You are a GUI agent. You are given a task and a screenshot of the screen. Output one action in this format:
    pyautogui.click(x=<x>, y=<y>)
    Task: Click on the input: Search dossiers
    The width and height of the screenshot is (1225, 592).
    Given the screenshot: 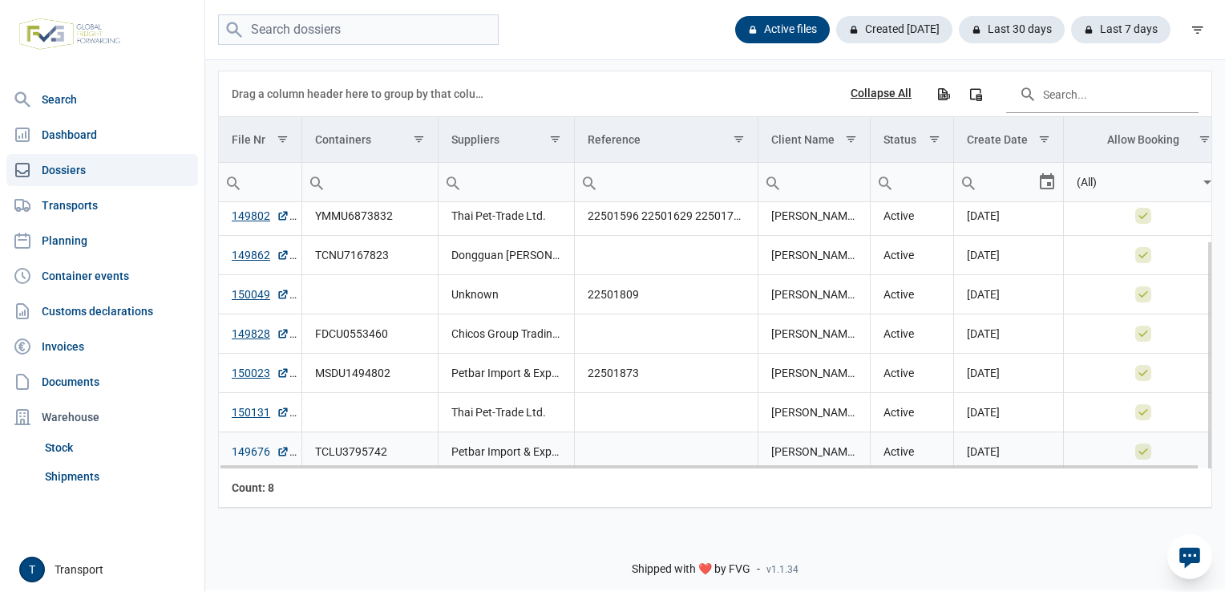 What is the action you would take?
    pyautogui.click(x=358, y=30)
    